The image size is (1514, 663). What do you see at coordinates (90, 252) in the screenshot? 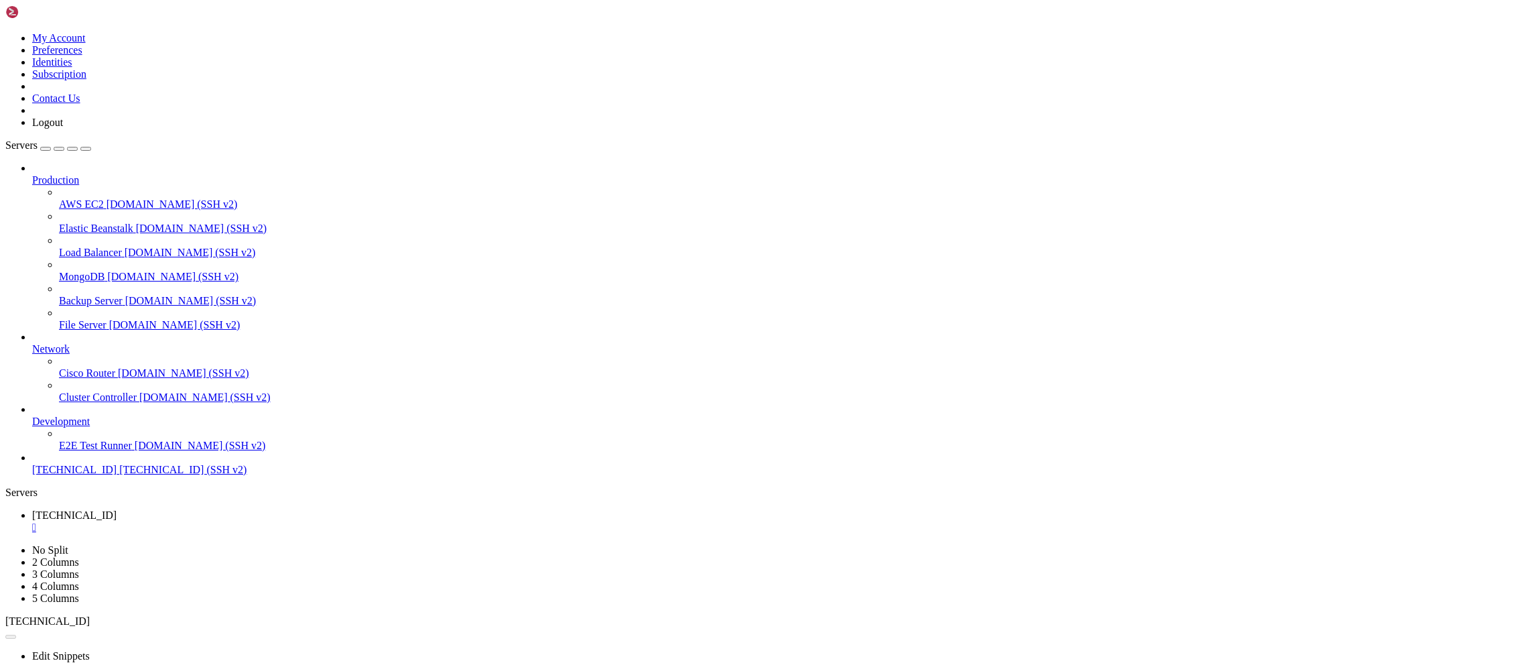
I see `span: Load Balancer` at bounding box center [90, 252].